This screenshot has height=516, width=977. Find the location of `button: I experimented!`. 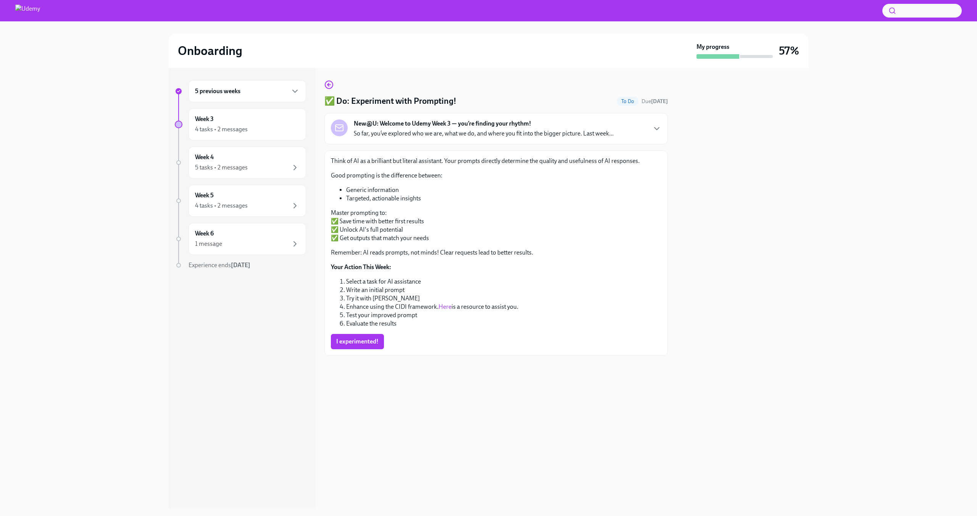

button: I experimented! is located at coordinates (357, 342).